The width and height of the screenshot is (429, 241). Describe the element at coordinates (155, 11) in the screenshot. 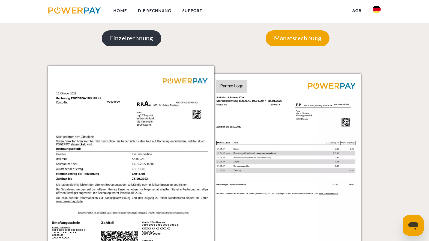

I see `a: DIE RECHNUNG` at that location.